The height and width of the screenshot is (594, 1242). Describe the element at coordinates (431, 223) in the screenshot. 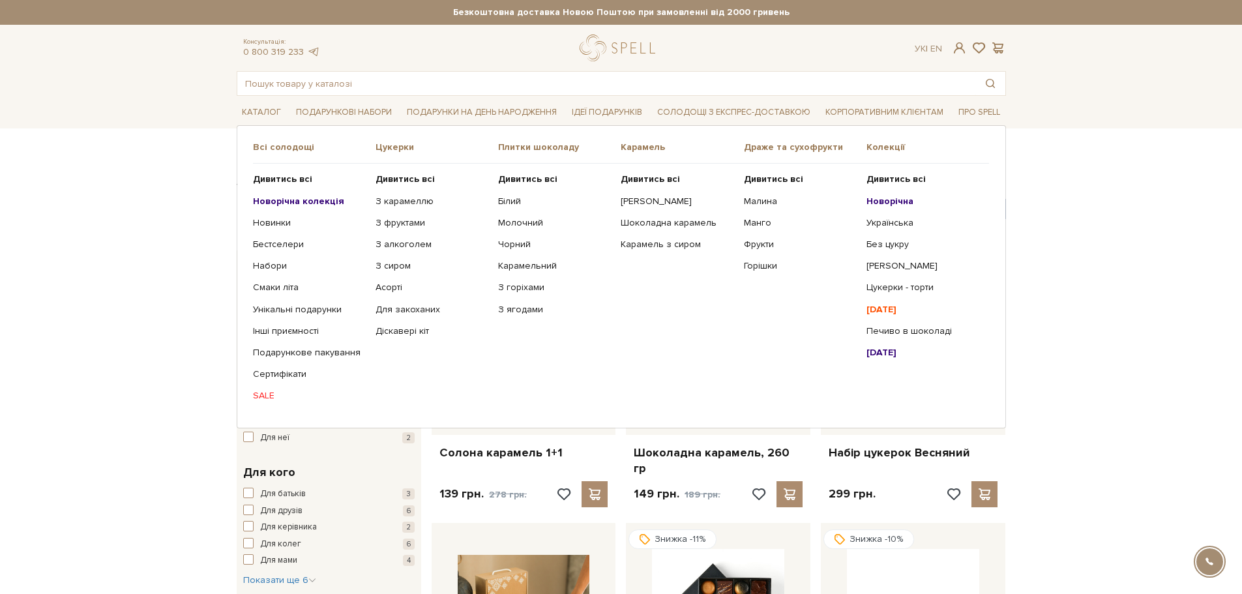

I see `a: З фруктами` at that location.